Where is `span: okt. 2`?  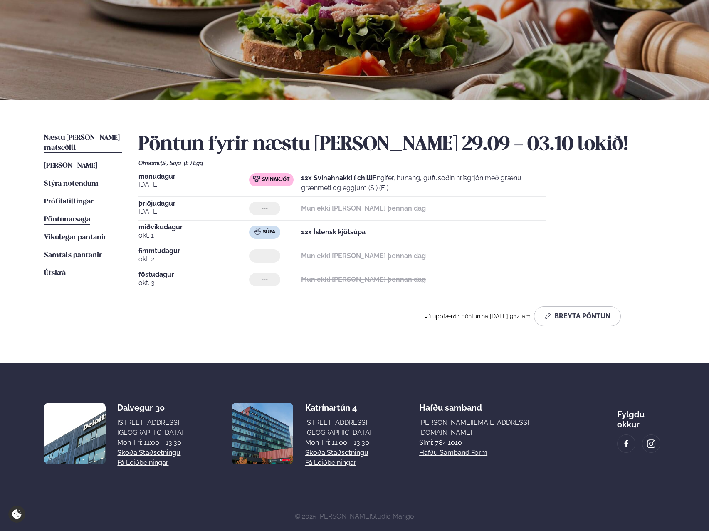 span: okt. 2 is located at coordinates (194, 259).